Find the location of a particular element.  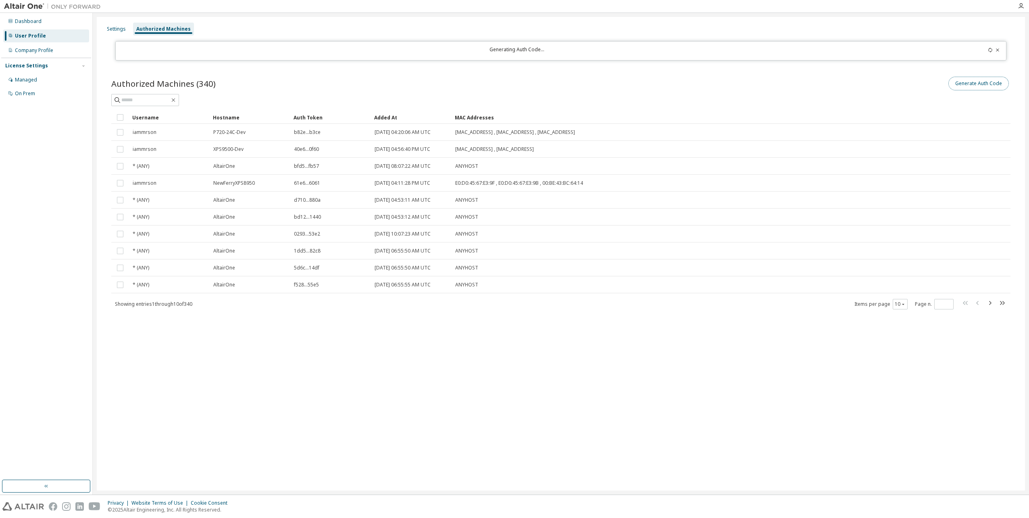

div: Generating Auth Code... is located at coordinates (516, 51).